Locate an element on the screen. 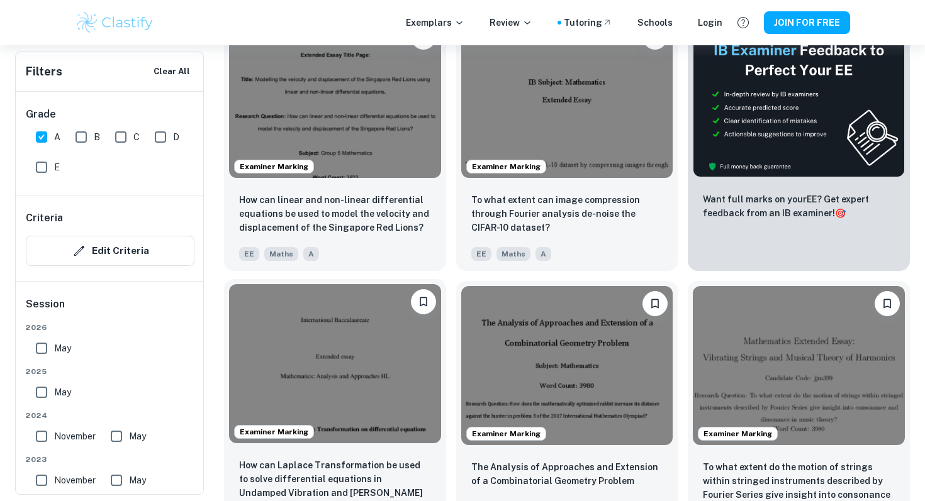 This screenshot has width=925, height=501. a: Schools is located at coordinates (655, 23).